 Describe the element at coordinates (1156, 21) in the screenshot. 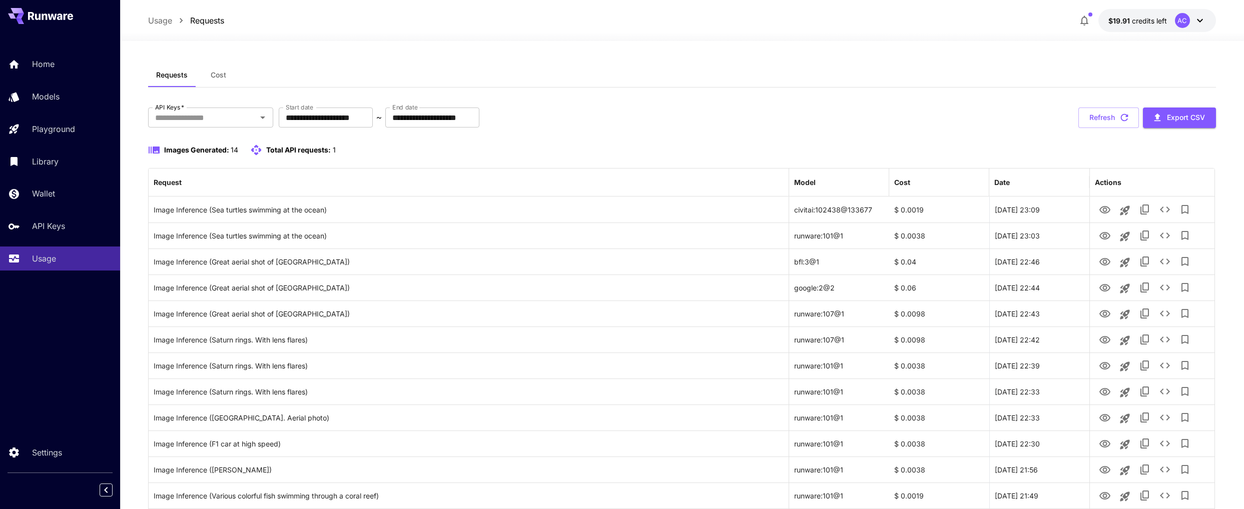

I see `button: $19.9083AC` at that location.